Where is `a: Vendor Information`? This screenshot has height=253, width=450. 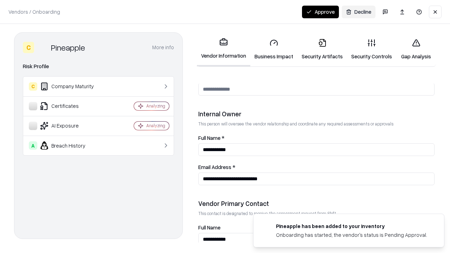
a: Vendor Information is located at coordinates (223, 49).